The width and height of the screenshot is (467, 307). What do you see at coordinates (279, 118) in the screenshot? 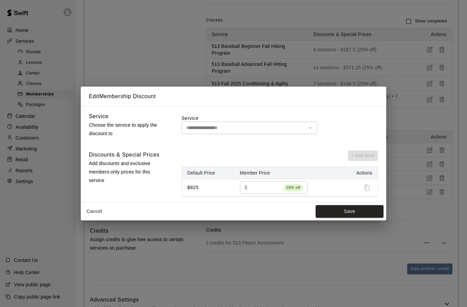
I see `label: Service` at bounding box center [279, 118].